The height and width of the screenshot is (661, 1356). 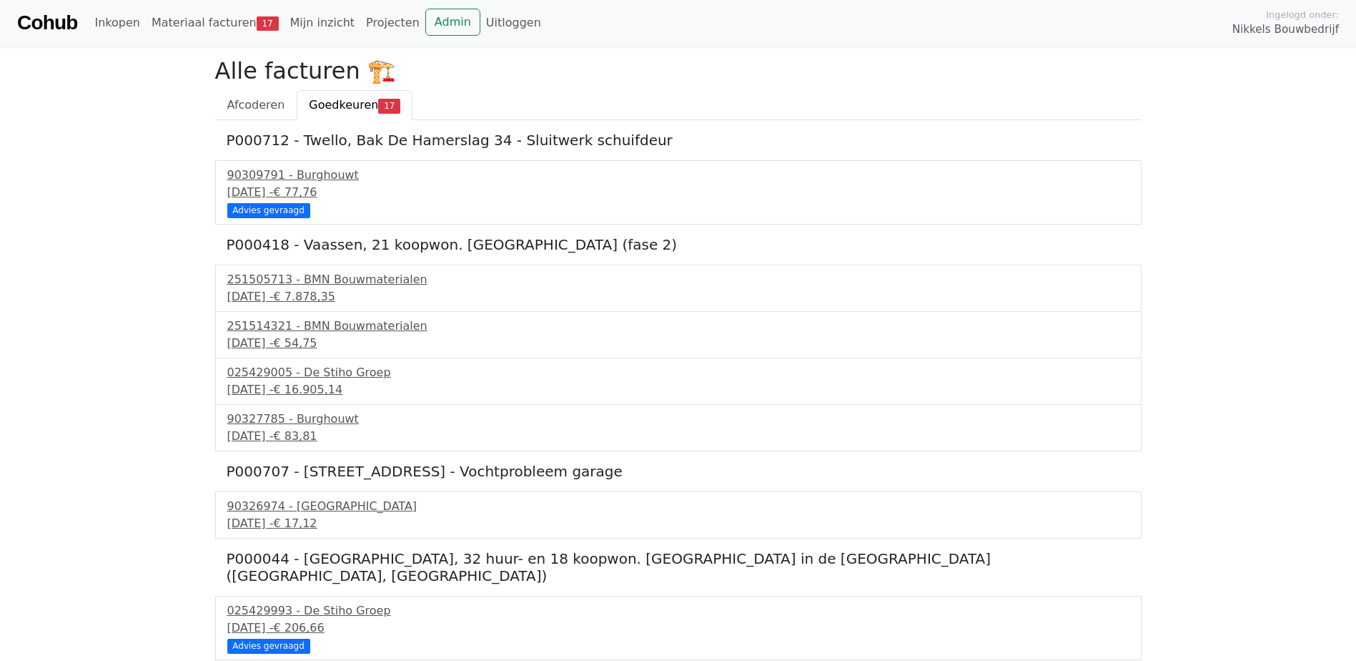 I want to click on a: Afcoderen, so click(x=256, y=105).